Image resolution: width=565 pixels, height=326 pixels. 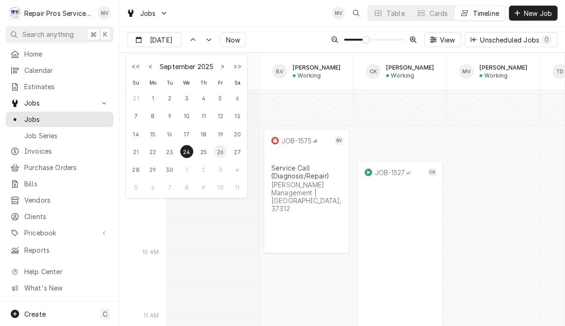 I want to click on span: Job Series, so click(x=66, y=135).